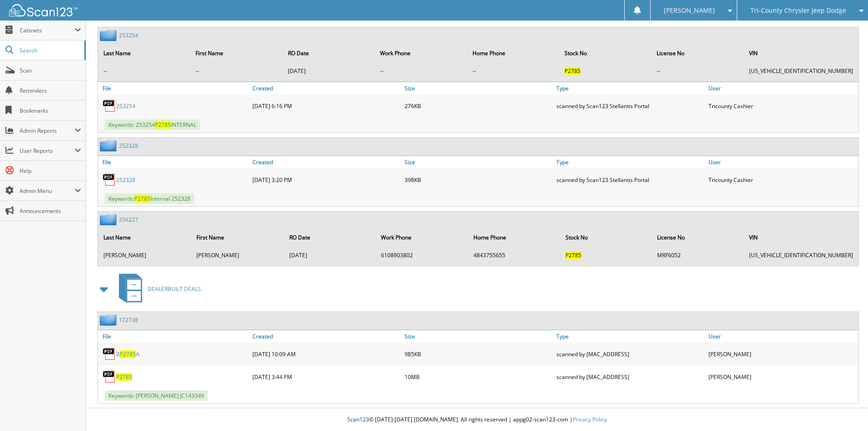 This screenshot has height=431, width=868. Describe the element at coordinates (128, 354) in the screenshot. I see `a: BP2785A` at that location.